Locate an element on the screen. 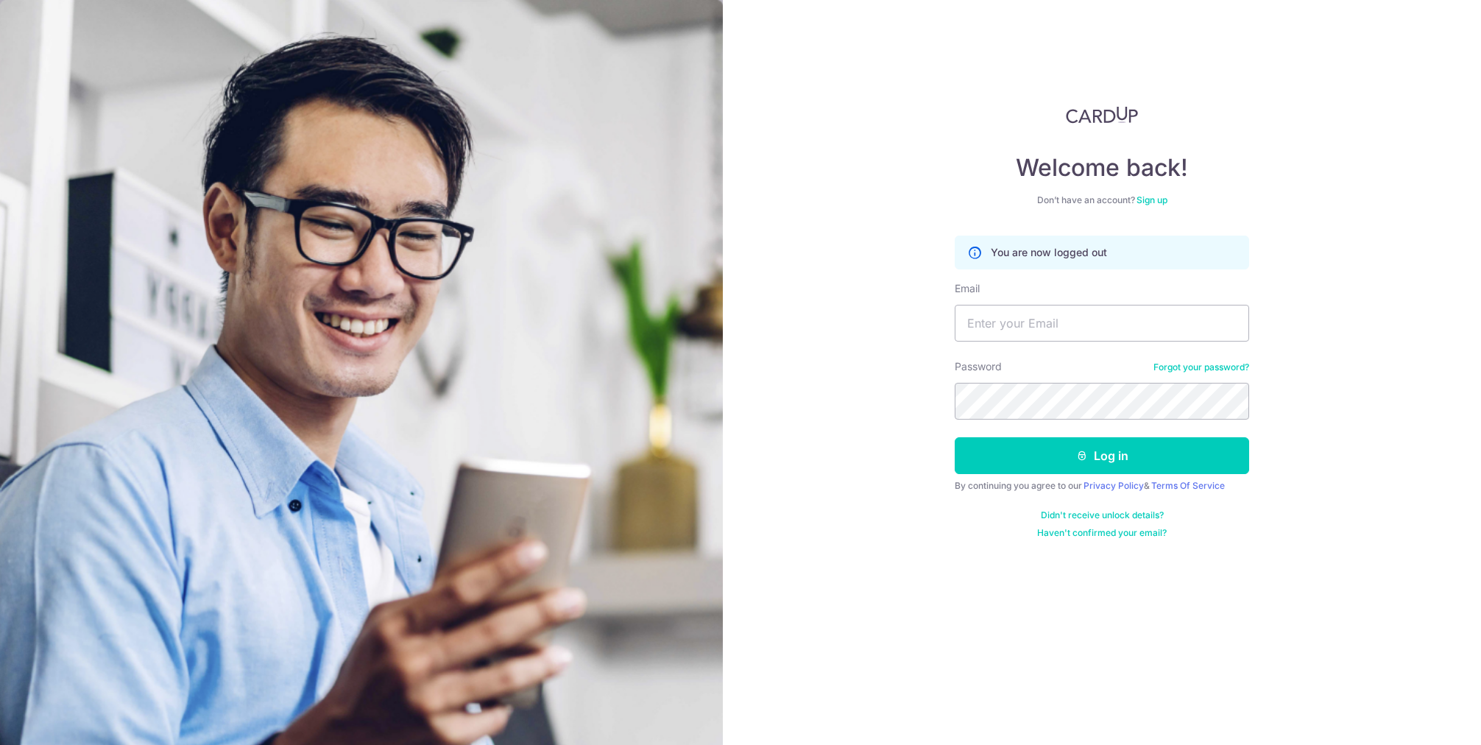  h4: Welcome back! is located at coordinates (1102, 168).